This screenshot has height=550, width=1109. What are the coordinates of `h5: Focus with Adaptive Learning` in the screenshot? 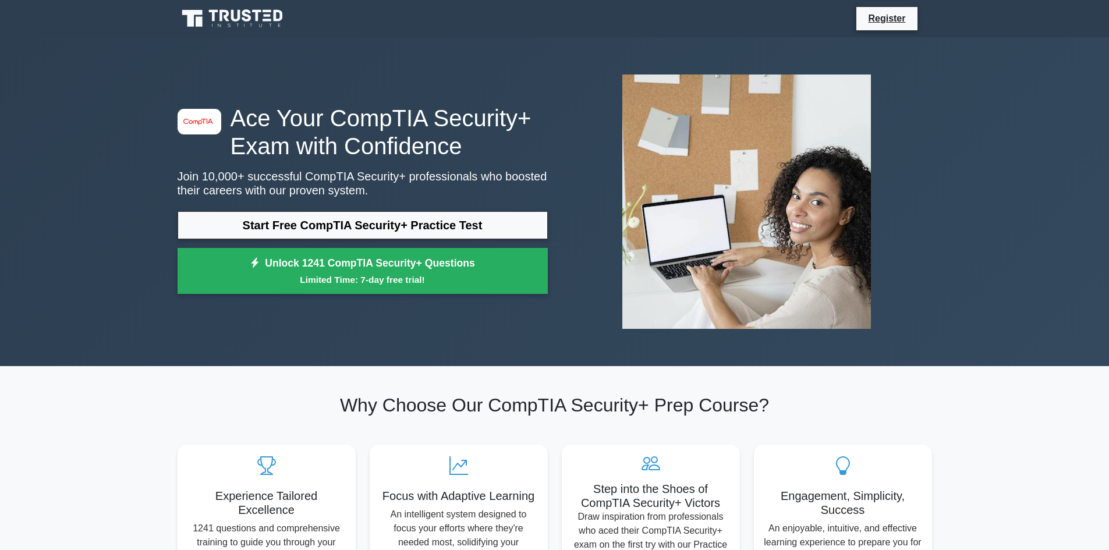 It's located at (459, 496).